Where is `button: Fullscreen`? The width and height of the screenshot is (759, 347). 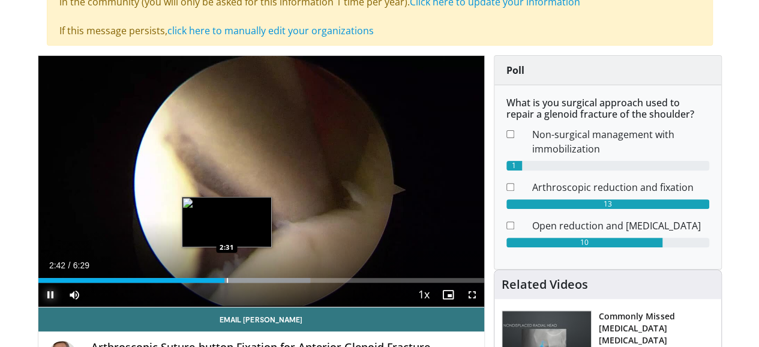
button: Fullscreen is located at coordinates (472, 295).